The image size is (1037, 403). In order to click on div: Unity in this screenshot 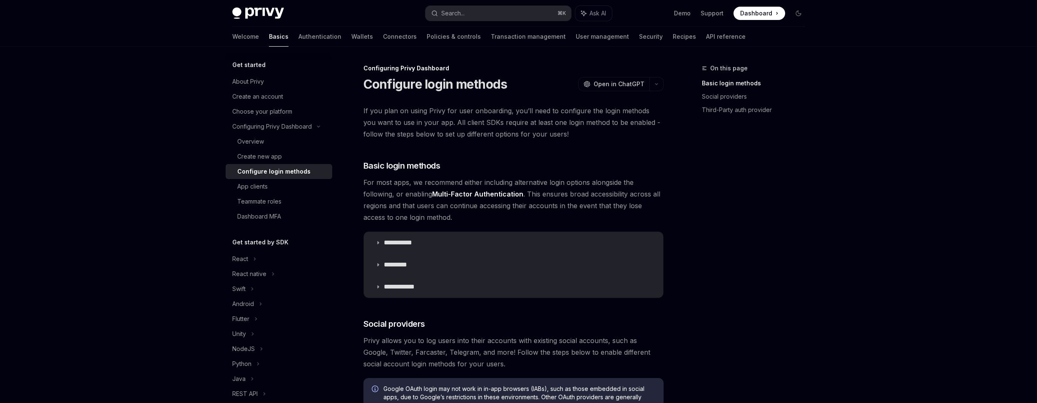, I will do `click(239, 334)`.